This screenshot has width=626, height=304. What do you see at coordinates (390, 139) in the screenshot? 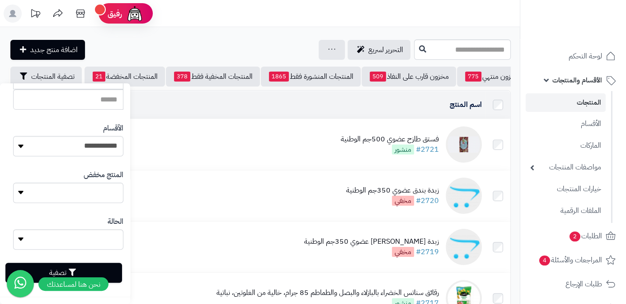
I see `div: فستق طازح عضوي 500جم الوطنية` at bounding box center [390, 139].